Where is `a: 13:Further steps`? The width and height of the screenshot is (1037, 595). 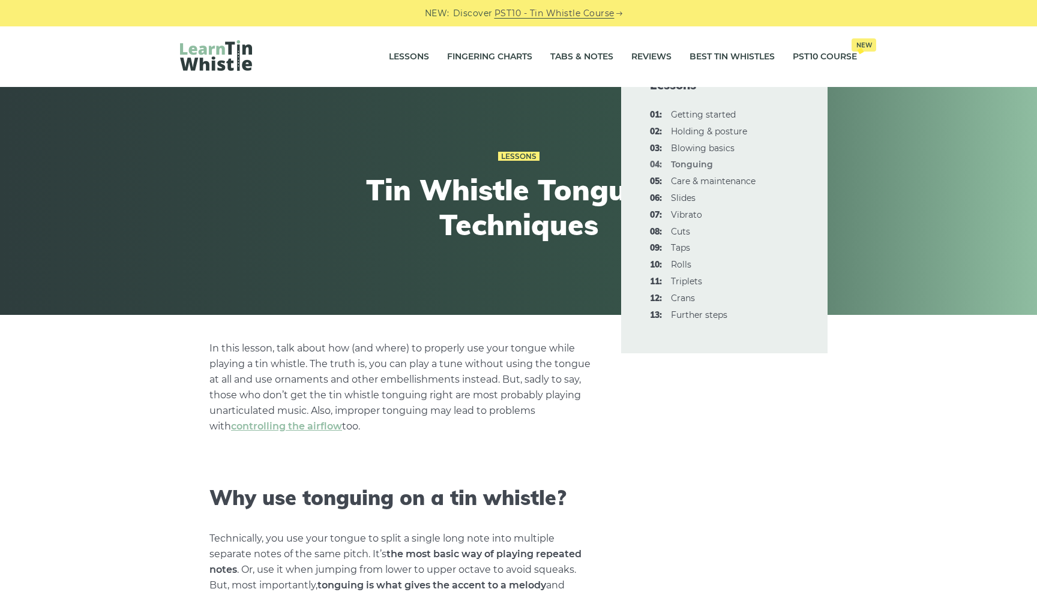 a: 13:Further steps is located at coordinates (699, 315).